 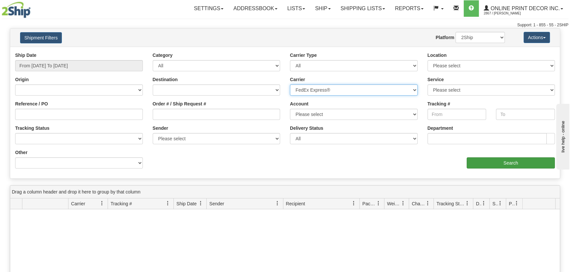 What do you see at coordinates (22, 80) in the screenshot?
I see `label: Origin` at bounding box center [22, 80].